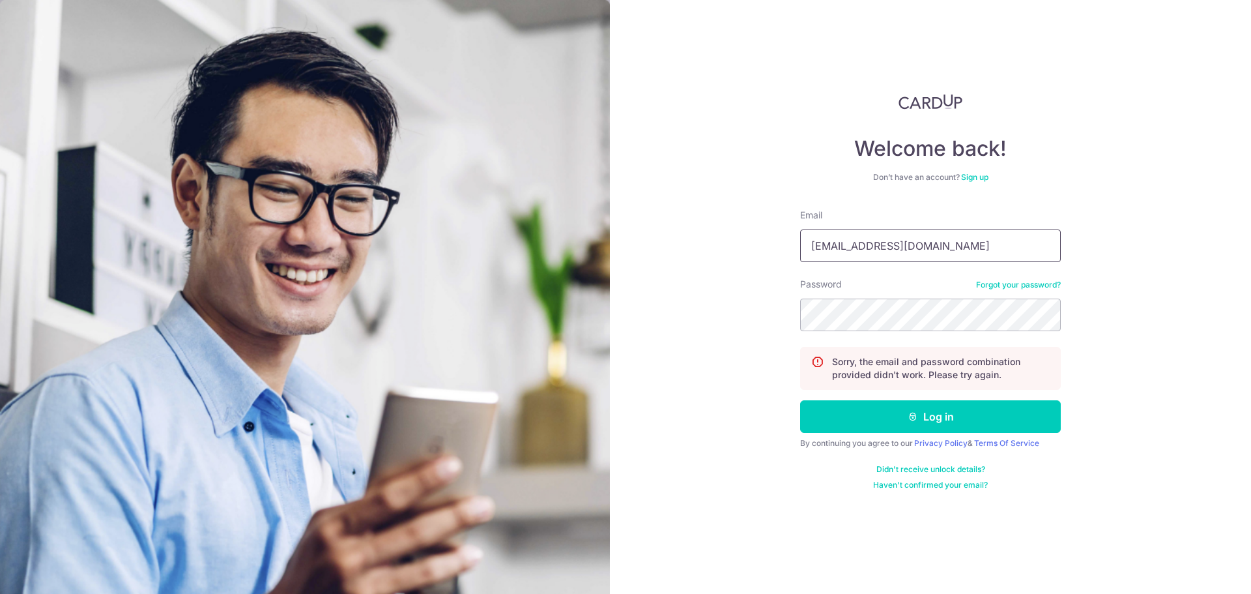 This screenshot has width=1251, height=594. I want to click on img: CardUp Logo, so click(931, 102).